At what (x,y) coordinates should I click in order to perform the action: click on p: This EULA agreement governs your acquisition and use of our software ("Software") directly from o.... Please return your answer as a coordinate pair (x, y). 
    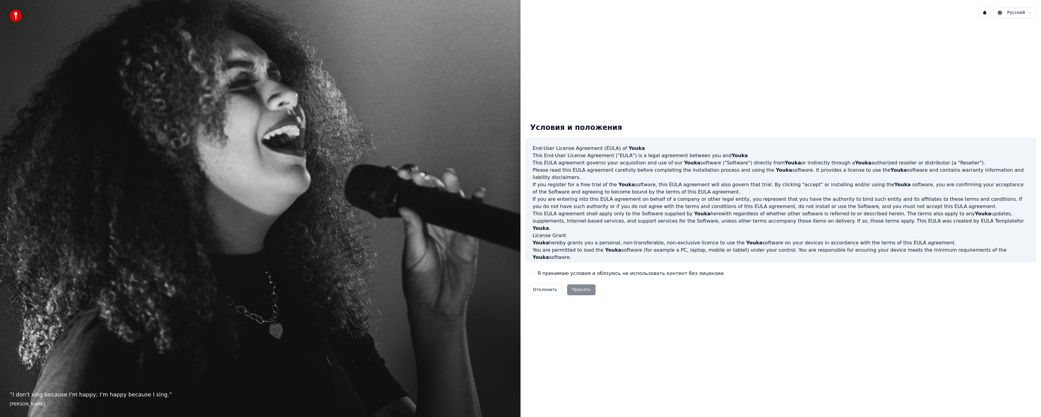
    Looking at the image, I should click on (780, 163).